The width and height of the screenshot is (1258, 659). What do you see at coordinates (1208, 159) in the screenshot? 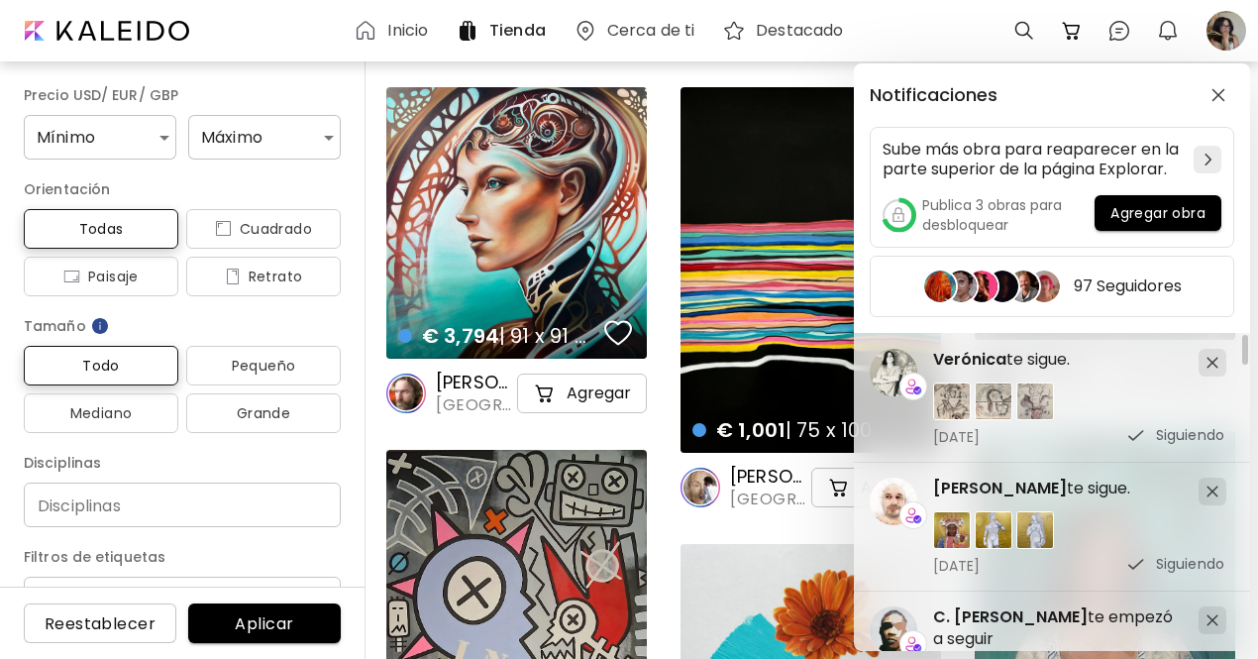
I see `img: chevron` at bounding box center [1208, 159].